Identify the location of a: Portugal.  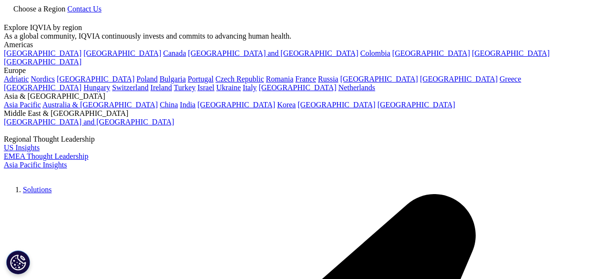
(201, 79).